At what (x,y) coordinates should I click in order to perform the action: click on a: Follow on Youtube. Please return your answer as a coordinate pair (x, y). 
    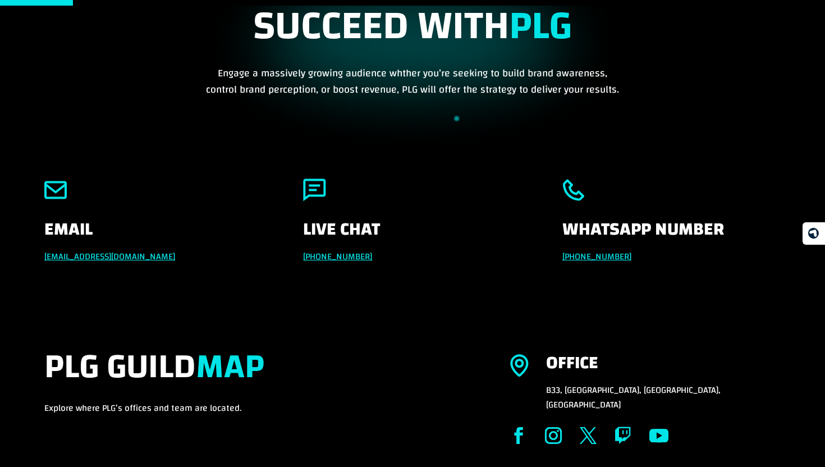
    Looking at the image, I should click on (659, 436).